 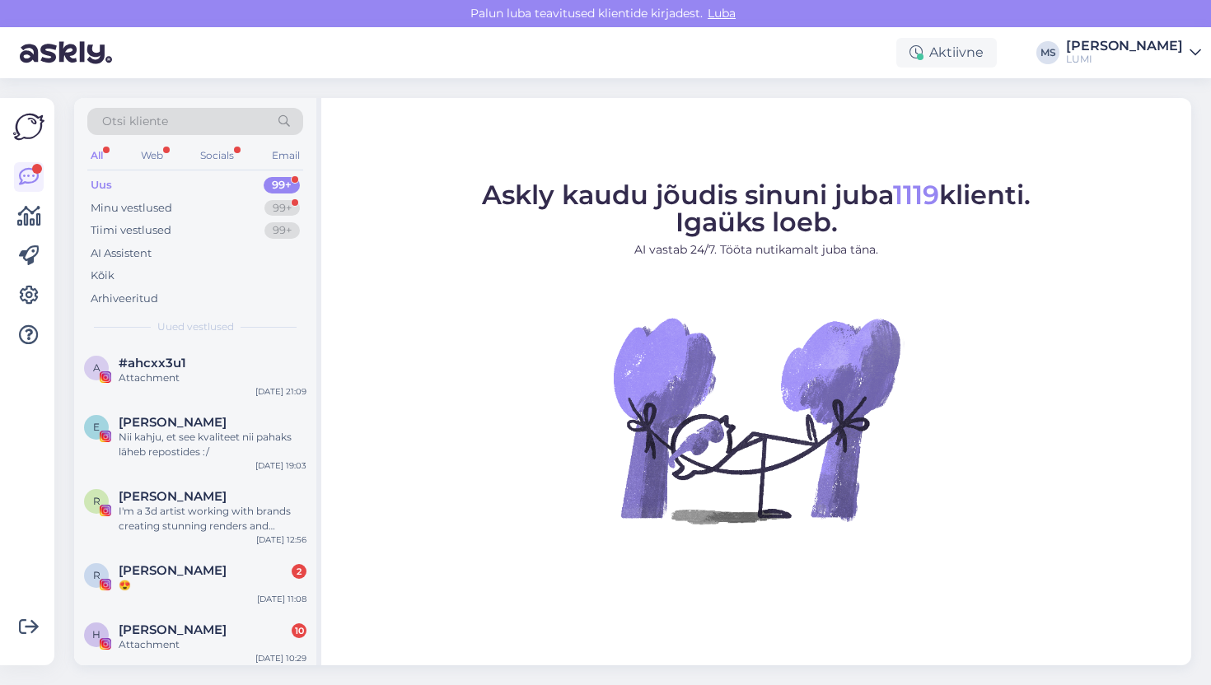 What do you see at coordinates (96, 634) in the screenshot?
I see `span: H` at bounding box center [96, 634].